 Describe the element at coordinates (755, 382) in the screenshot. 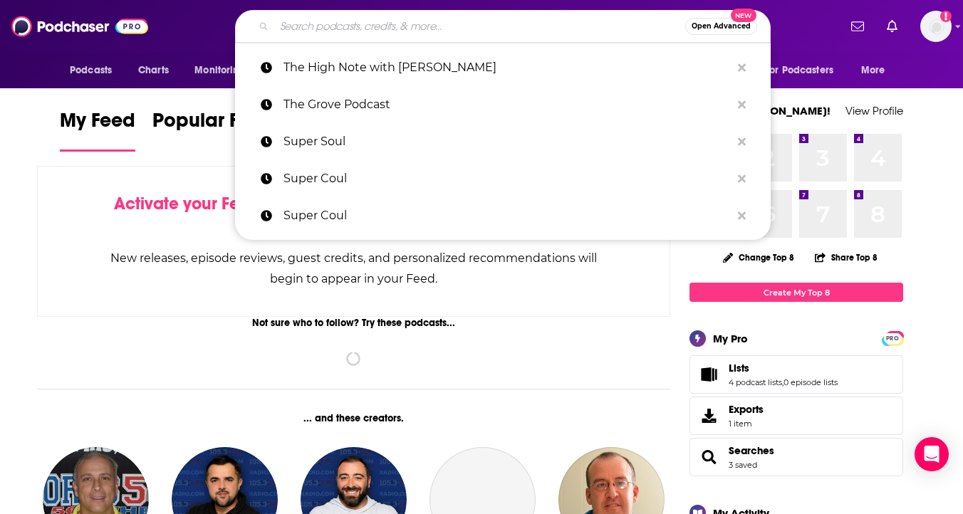

I see `a: 4 podcast lists` at that location.